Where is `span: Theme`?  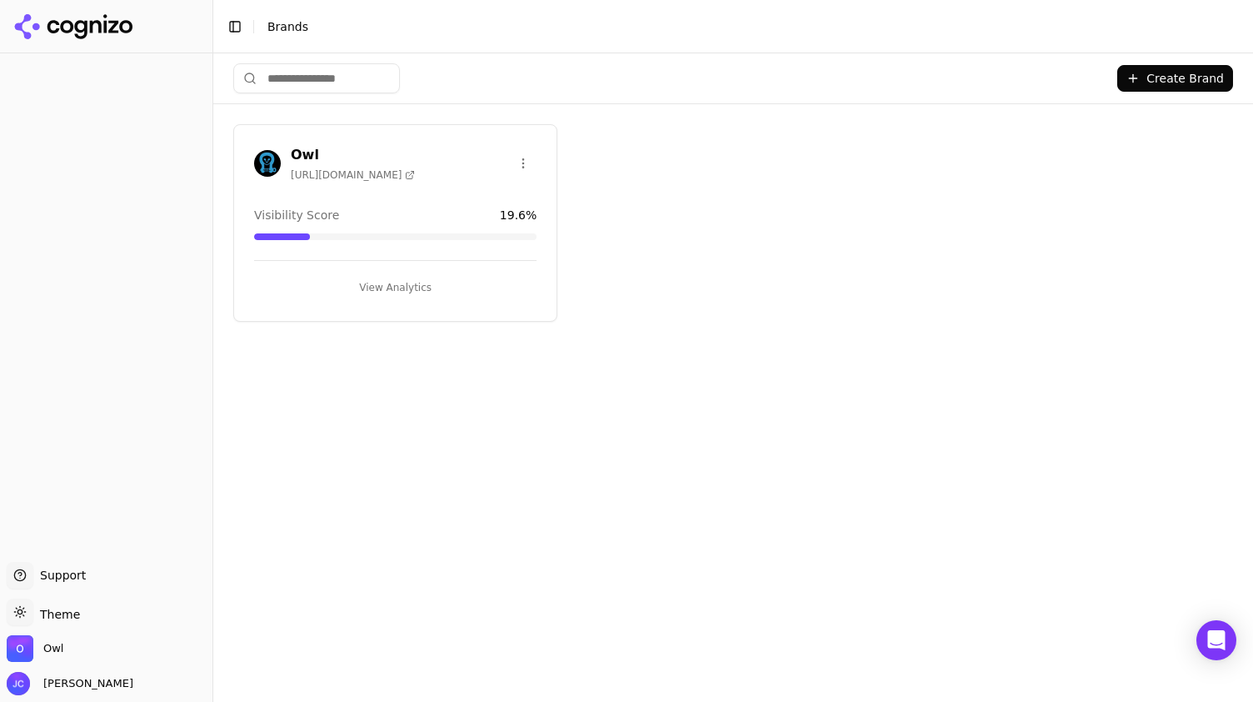 span: Theme is located at coordinates (57, 614).